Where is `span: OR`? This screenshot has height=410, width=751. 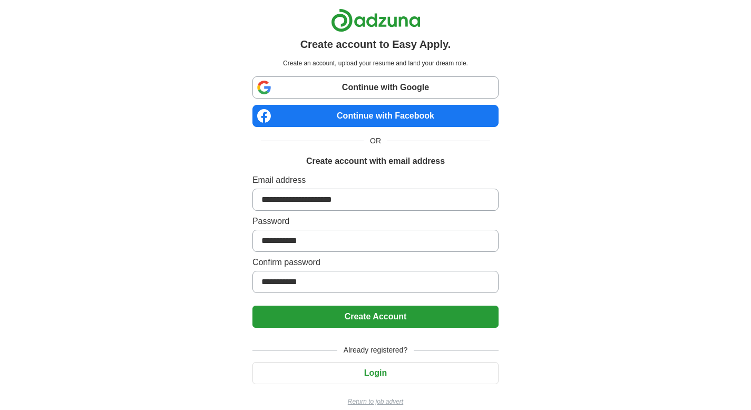 span: OR is located at coordinates (375, 141).